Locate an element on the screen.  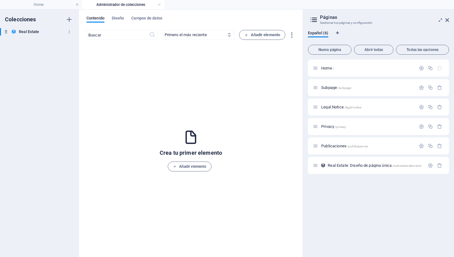
h6: Colecciones is located at coordinates (20, 19).